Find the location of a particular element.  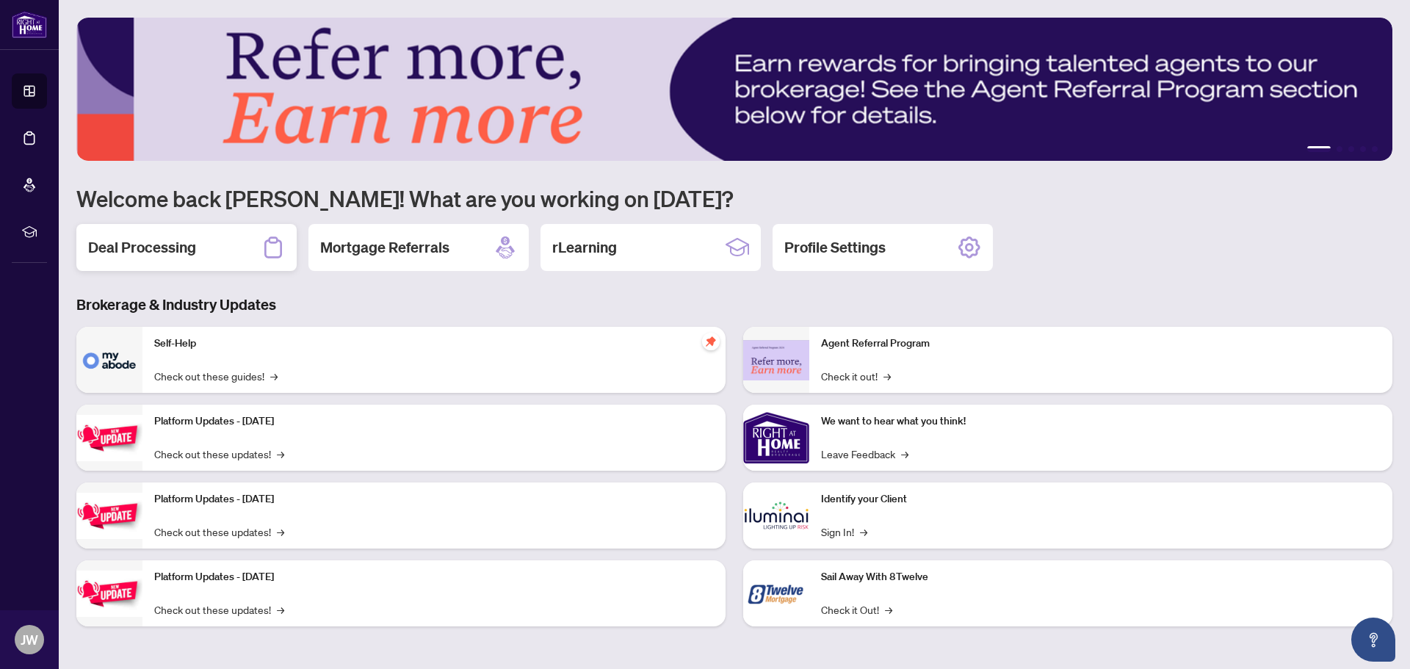

p: We want to hear what you think! is located at coordinates (1101, 421).